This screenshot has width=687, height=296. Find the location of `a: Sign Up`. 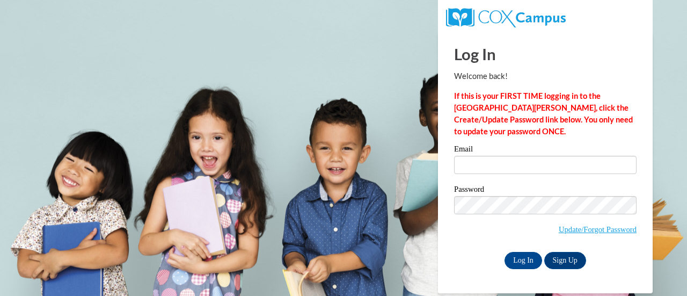

a: Sign Up is located at coordinates (565, 260).